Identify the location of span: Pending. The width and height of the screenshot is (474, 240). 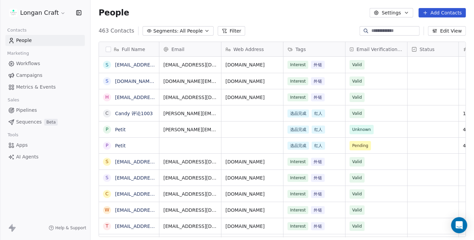
(360, 145).